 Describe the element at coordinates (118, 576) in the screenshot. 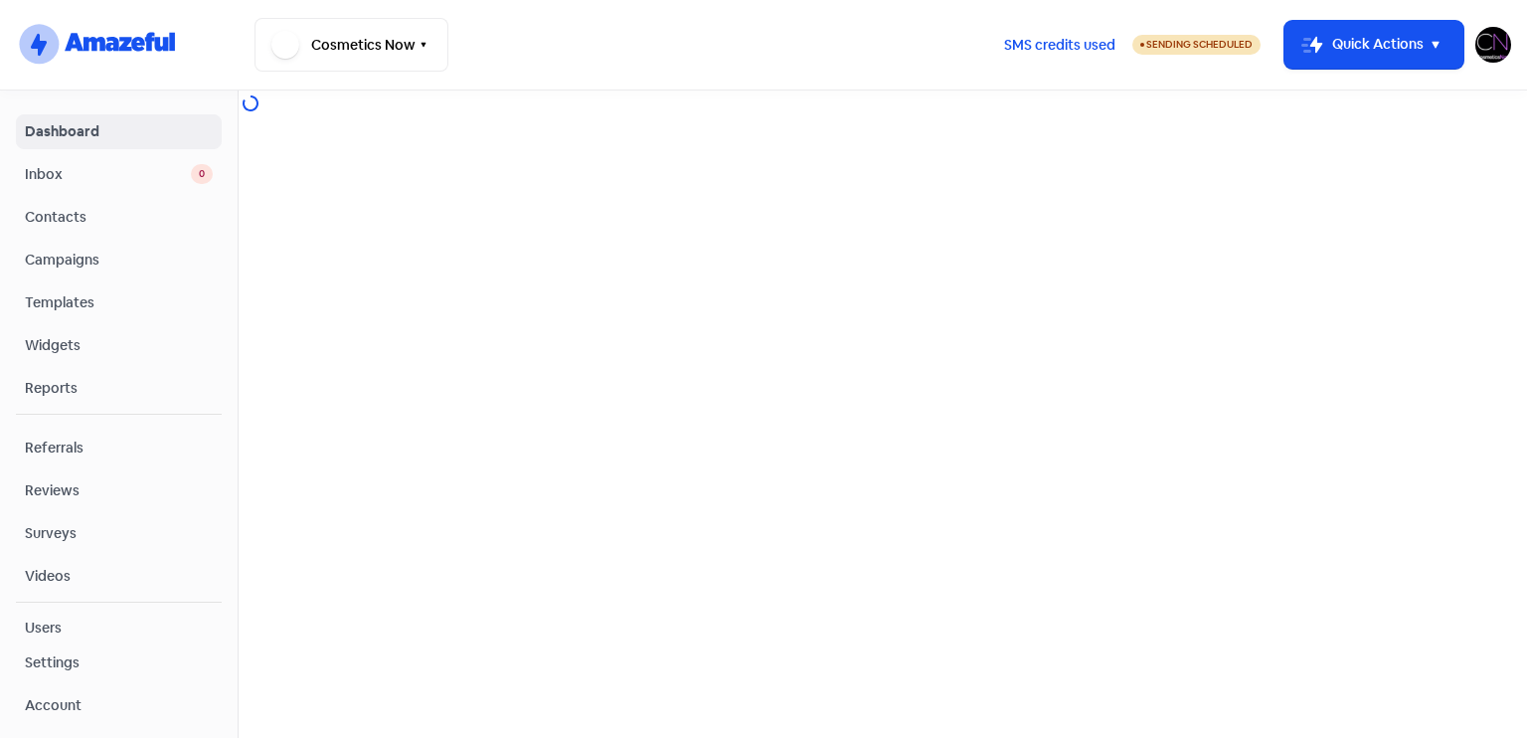

I see `span: Videos` at that location.